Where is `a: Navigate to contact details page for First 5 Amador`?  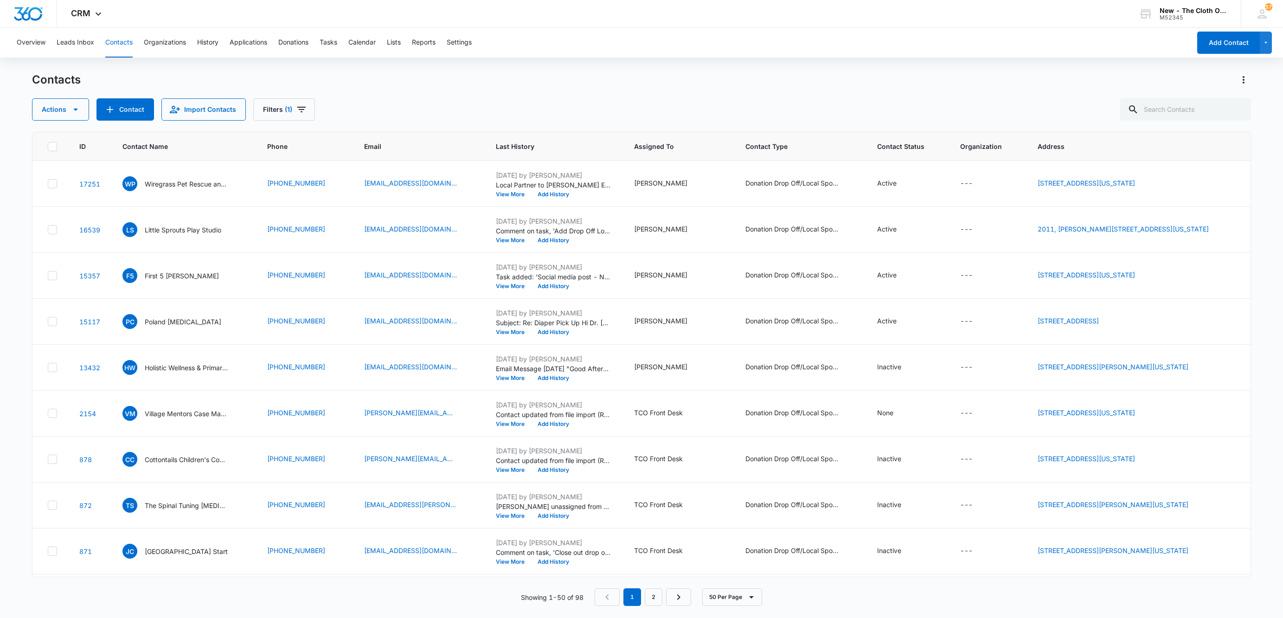
a: Navigate to contact details page for First 5 Amador is located at coordinates (89, 275).